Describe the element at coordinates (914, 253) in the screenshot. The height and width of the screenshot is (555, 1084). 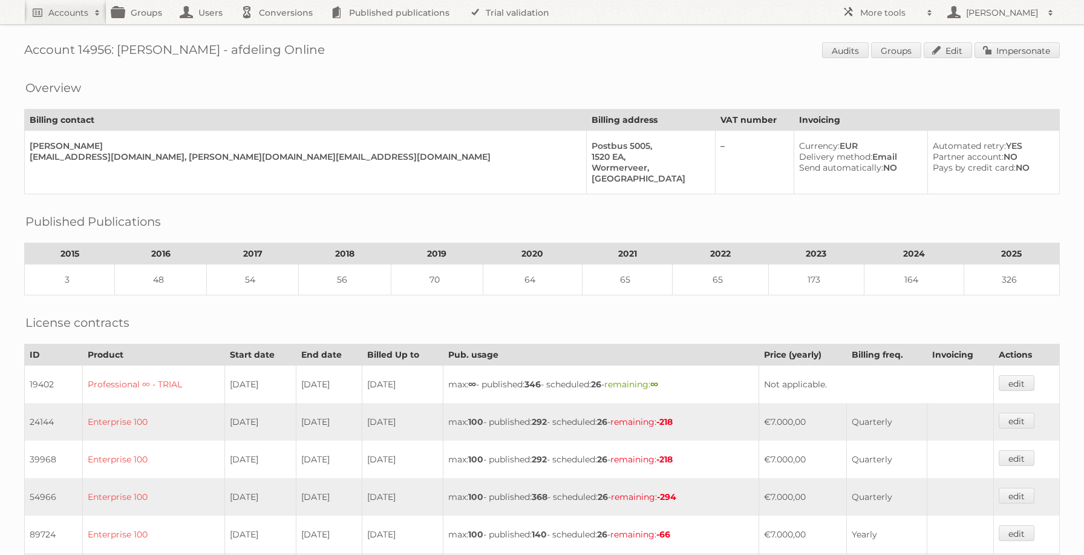
I see `th: 2024` at that location.